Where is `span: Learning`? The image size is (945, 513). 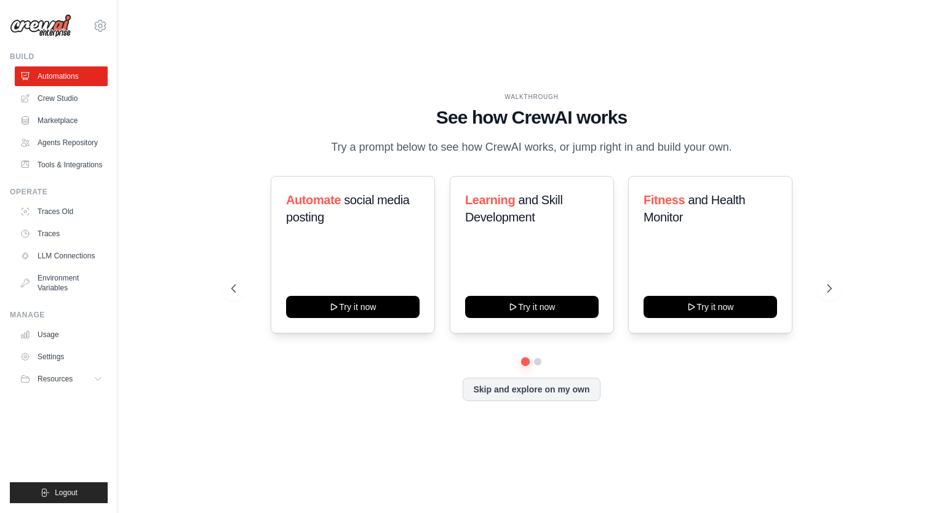
span: Learning is located at coordinates (490, 200).